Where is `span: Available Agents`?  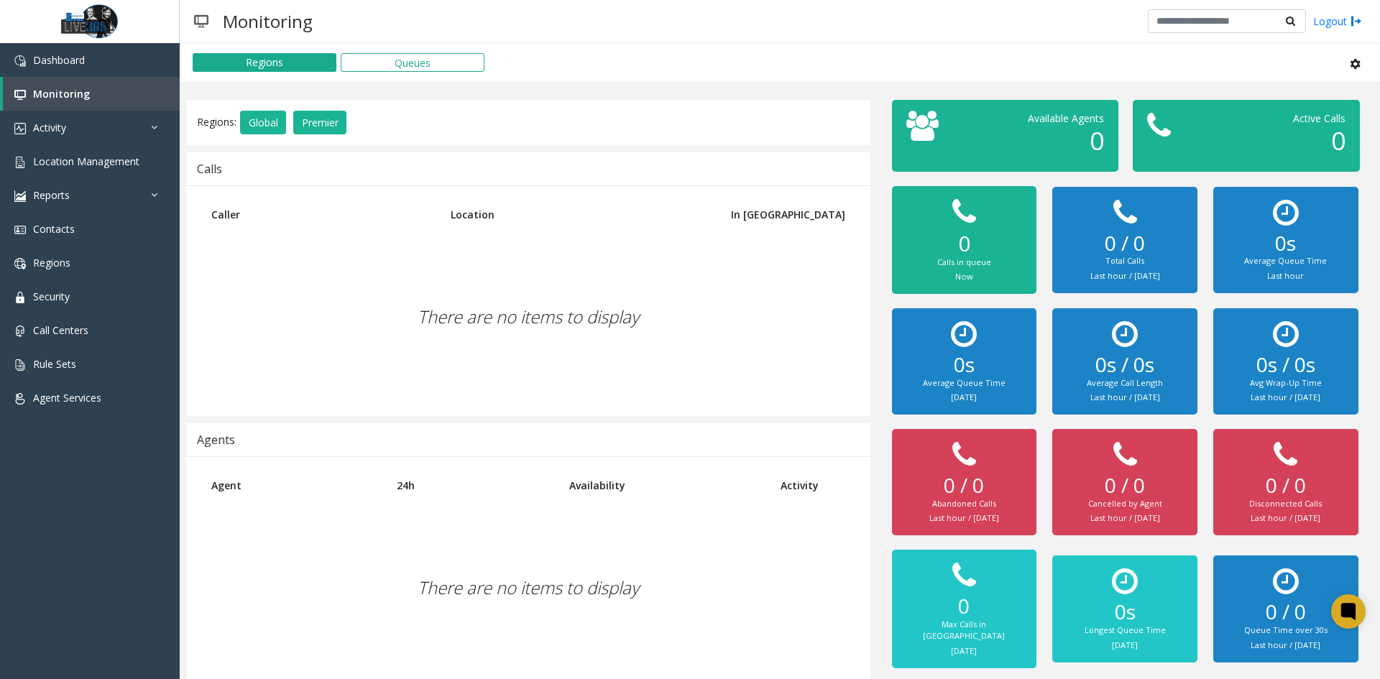 span: Available Agents is located at coordinates (1066, 118).